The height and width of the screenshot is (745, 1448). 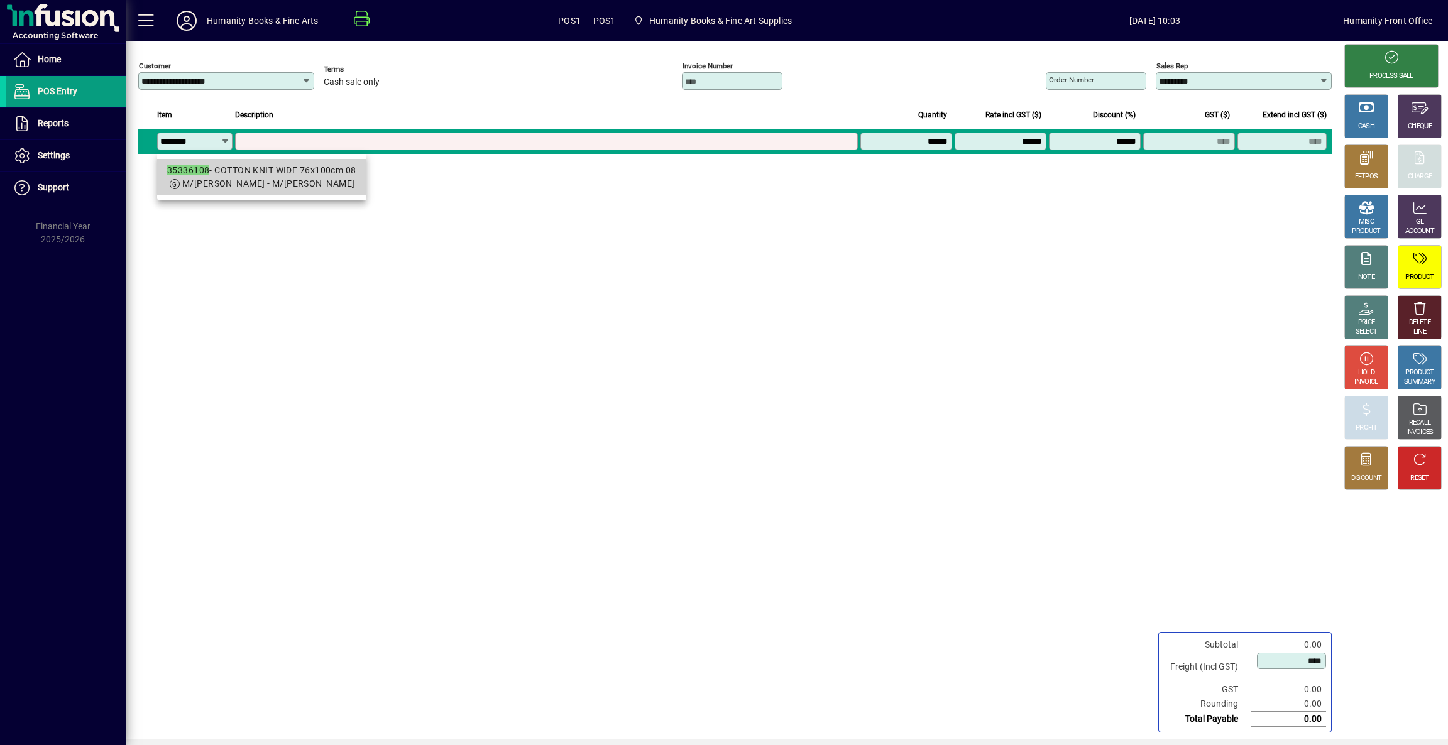 I want to click on div: HOLD, so click(x=1366, y=373).